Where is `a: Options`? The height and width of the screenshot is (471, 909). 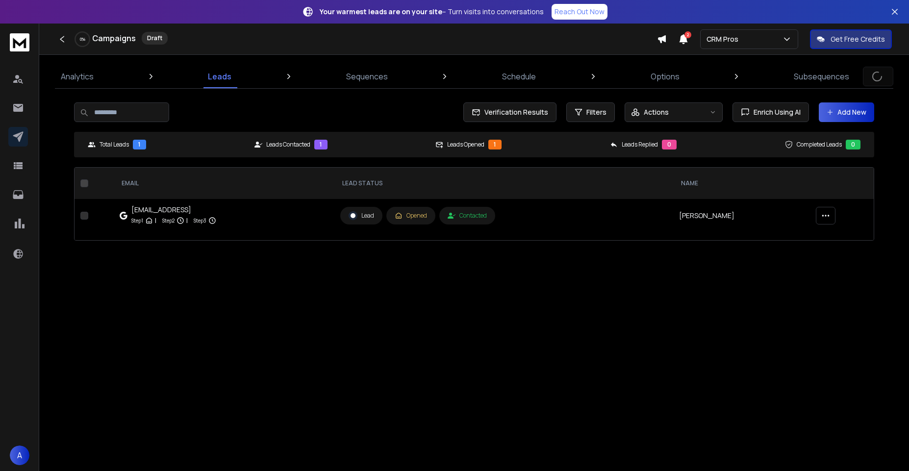 a: Options is located at coordinates (665, 76).